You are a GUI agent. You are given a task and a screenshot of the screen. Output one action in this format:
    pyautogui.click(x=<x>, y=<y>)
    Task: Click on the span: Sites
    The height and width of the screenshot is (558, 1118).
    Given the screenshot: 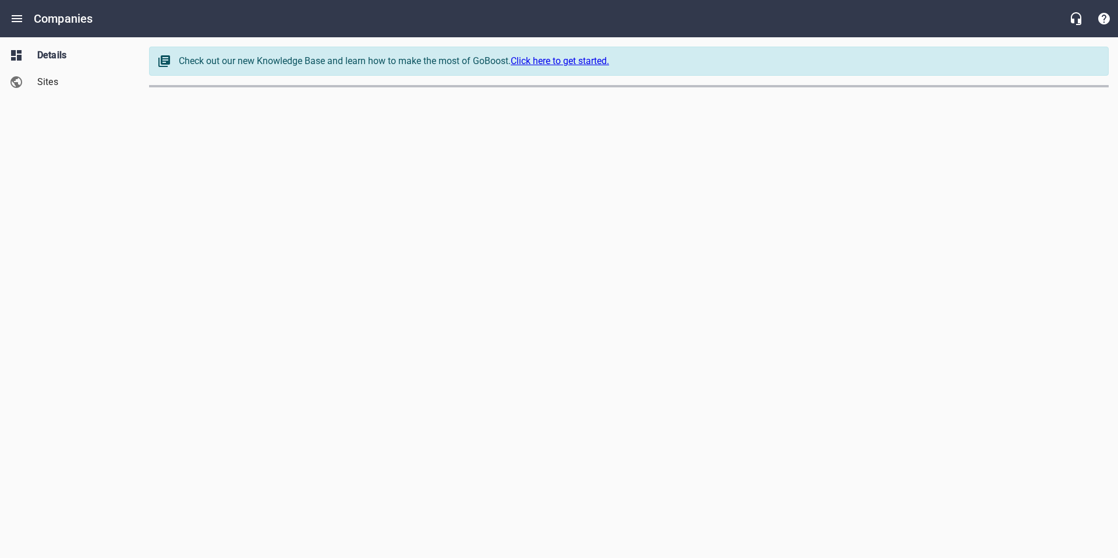 What is the action you would take?
    pyautogui.click(x=82, y=82)
    